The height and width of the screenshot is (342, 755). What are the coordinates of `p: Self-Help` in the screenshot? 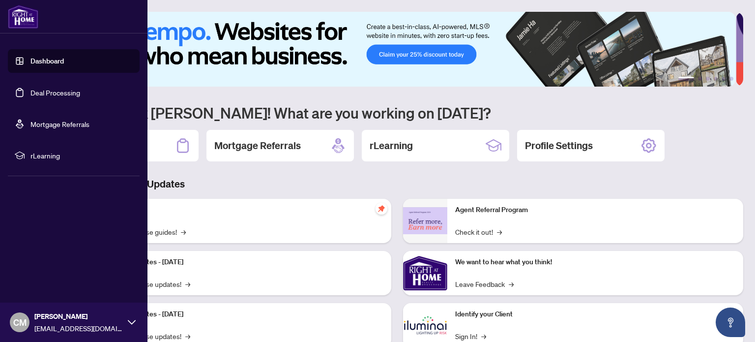 It's located at (243, 210).